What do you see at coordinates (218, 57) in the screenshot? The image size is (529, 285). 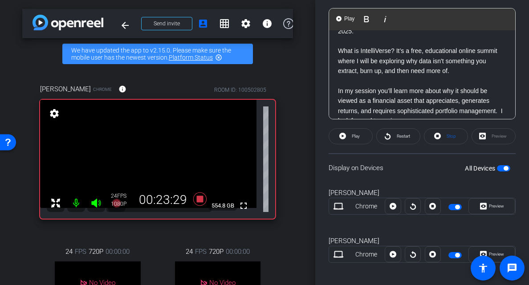 I see `mat-icon: highlight_off` at bounding box center [218, 57].